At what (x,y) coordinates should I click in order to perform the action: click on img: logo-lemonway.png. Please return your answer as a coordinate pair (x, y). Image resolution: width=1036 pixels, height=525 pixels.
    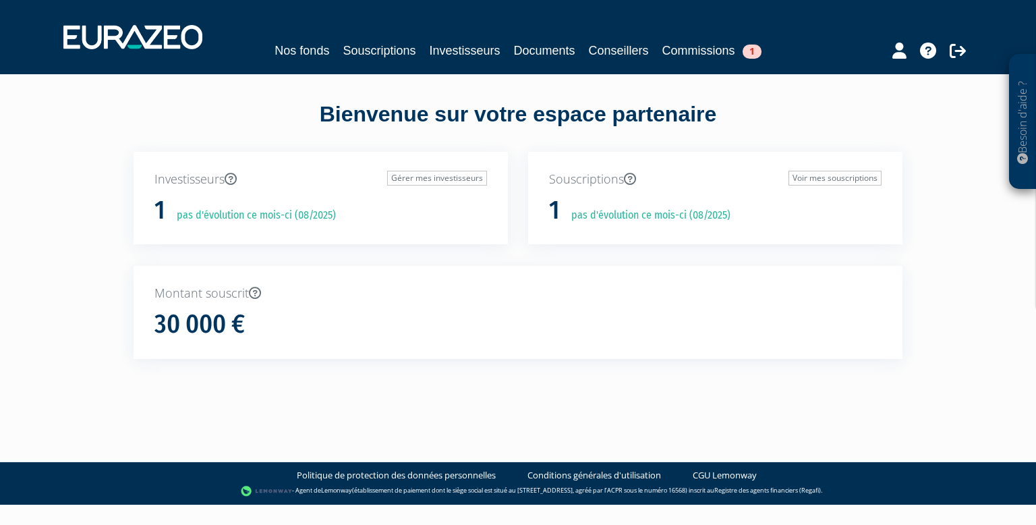
    Looking at the image, I should click on (267, 491).